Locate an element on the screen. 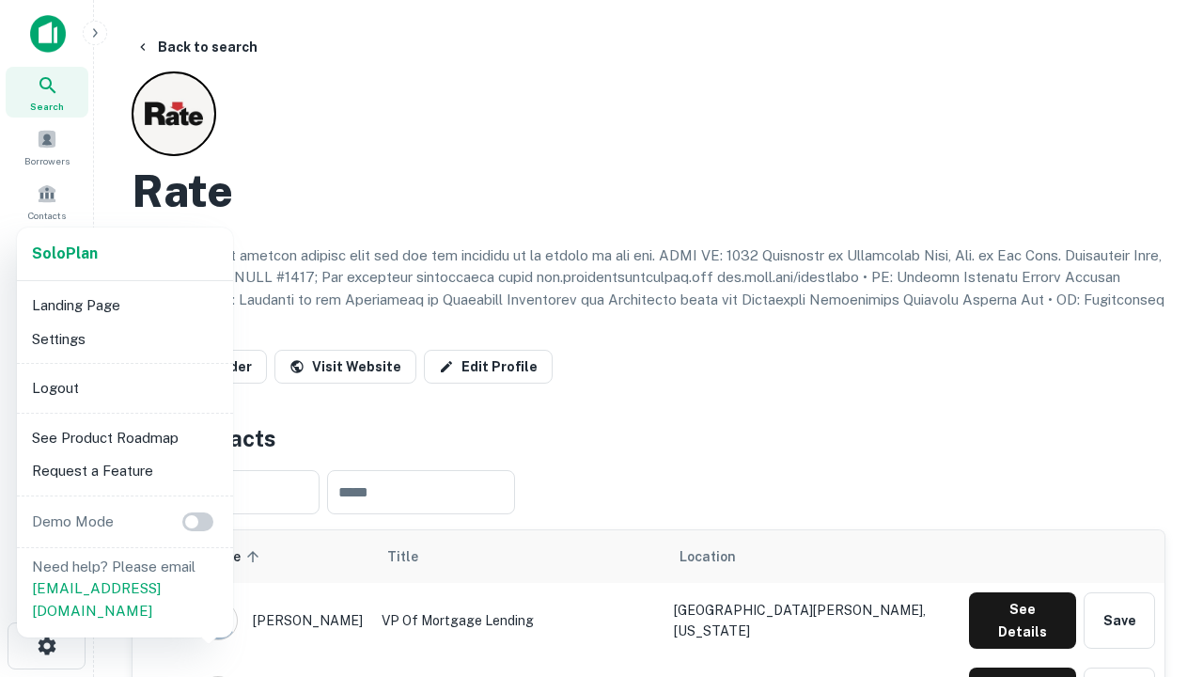  li: Request a Feature is located at coordinates (125, 471).